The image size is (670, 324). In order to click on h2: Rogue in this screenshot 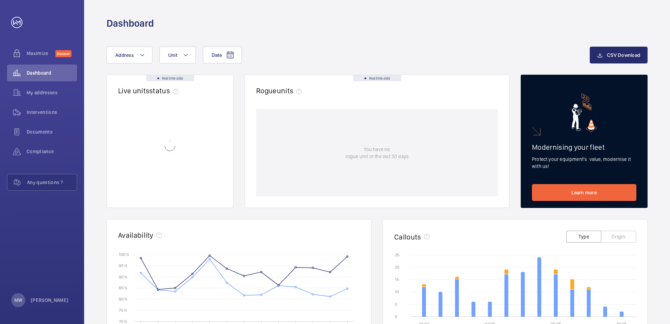, I will do `click(280, 90)`.